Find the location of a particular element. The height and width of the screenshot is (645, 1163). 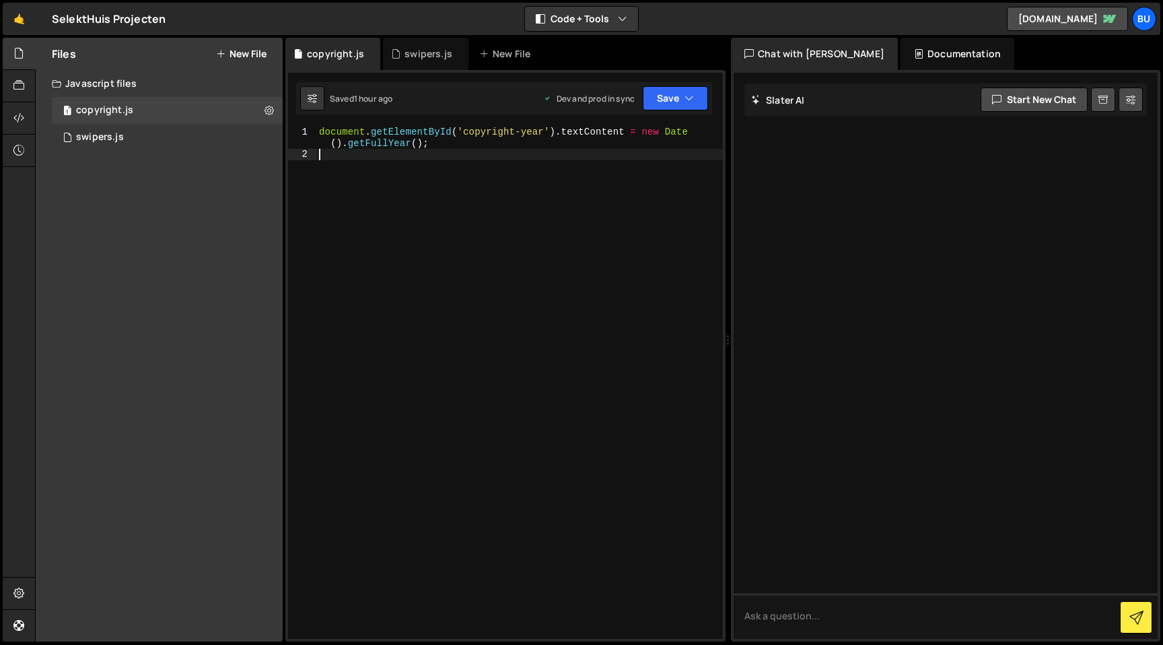

div: Documentation is located at coordinates (957, 54).